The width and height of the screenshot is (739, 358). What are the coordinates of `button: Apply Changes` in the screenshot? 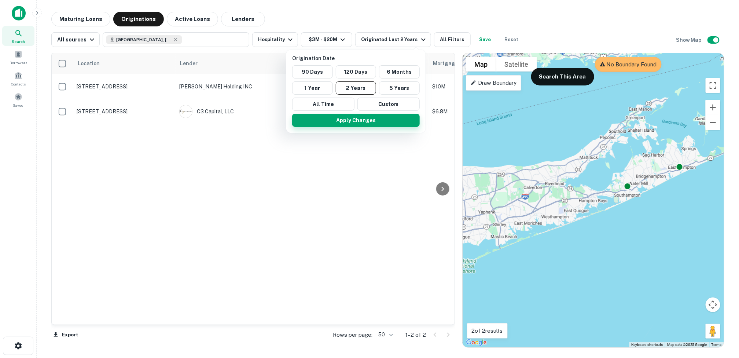 It's located at (356, 120).